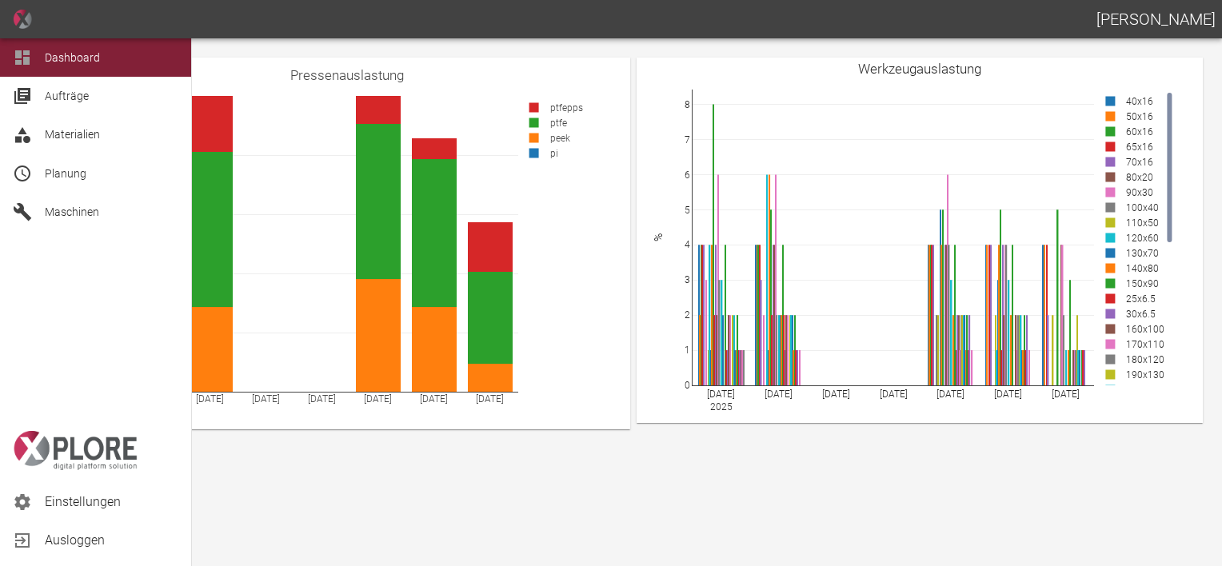 The image size is (1222, 566). What do you see at coordinates (22, 19) in the screenshot?
I see `img: icon` at bounding box center [22, 19].